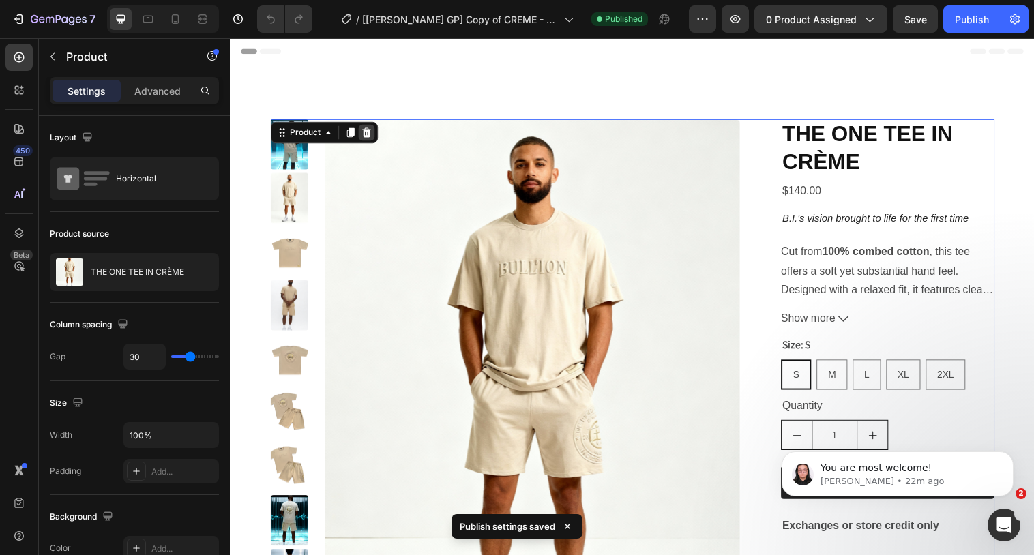 The image size is (1034, 555). I want to click on div: Beta, so click(21, 255).